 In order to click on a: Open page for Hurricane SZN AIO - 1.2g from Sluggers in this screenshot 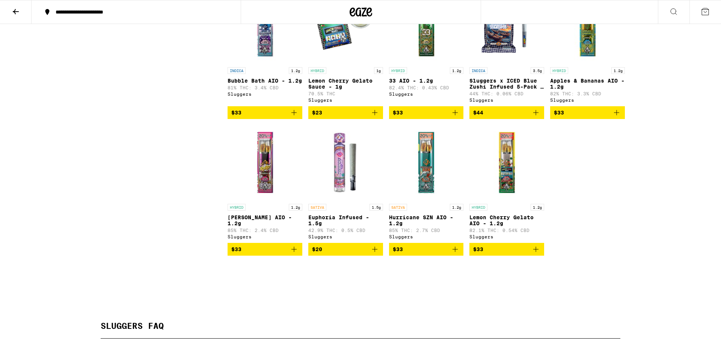, I will do `click(426, 184)`.